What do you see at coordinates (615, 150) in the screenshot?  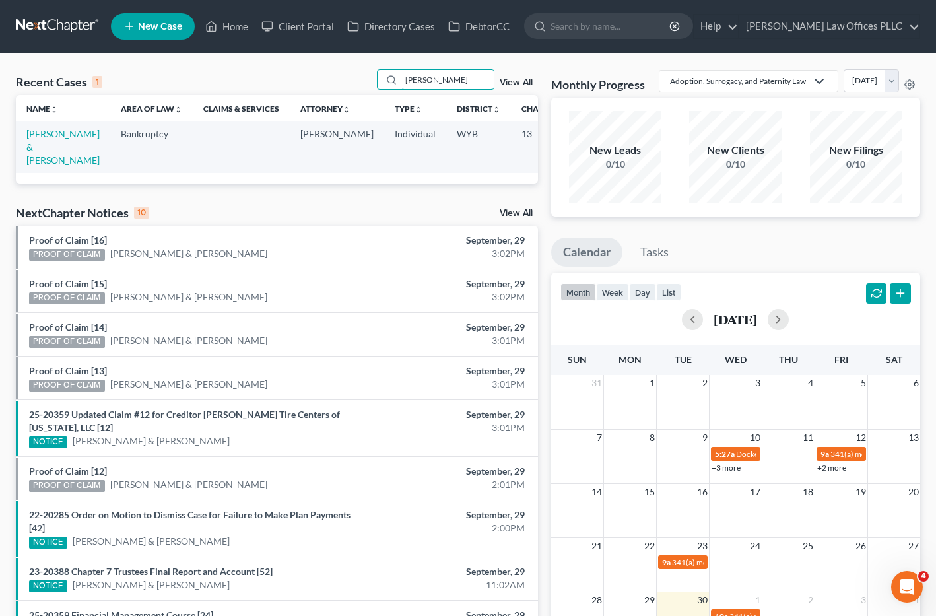 I see `div: New Leads` at bounding box center [615, 150].